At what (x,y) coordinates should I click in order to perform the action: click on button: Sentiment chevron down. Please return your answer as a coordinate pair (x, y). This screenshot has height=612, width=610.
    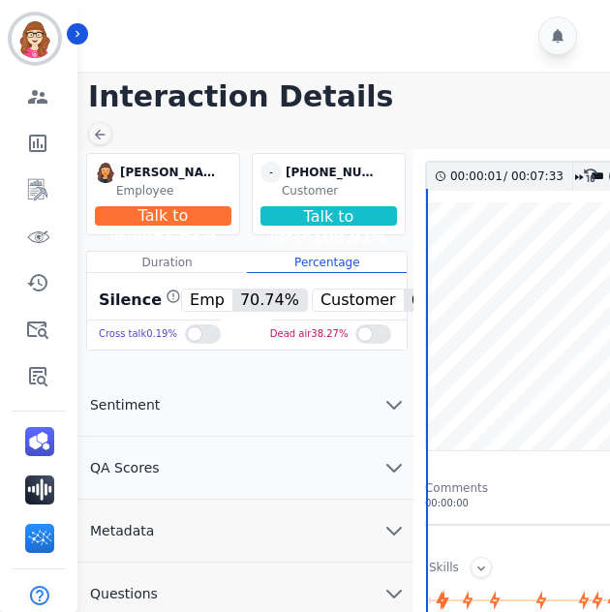
    Looking at the image, I should click on (244, 405).